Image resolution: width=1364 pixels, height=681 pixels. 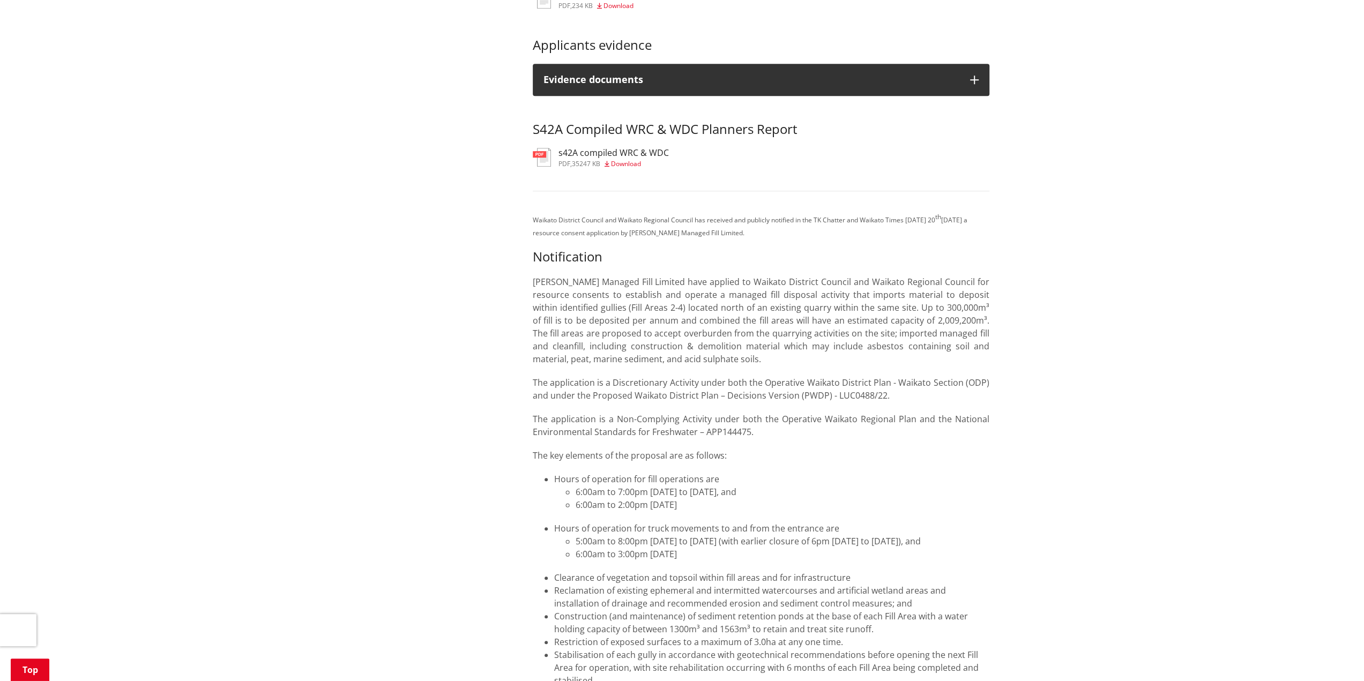 What do you see at coordinates (734, 220) in the screenshot?
I see `span: Waikato District Council and Waikato Regional Council has received and publicly notified in the T...` at bounding box center [734, 220].